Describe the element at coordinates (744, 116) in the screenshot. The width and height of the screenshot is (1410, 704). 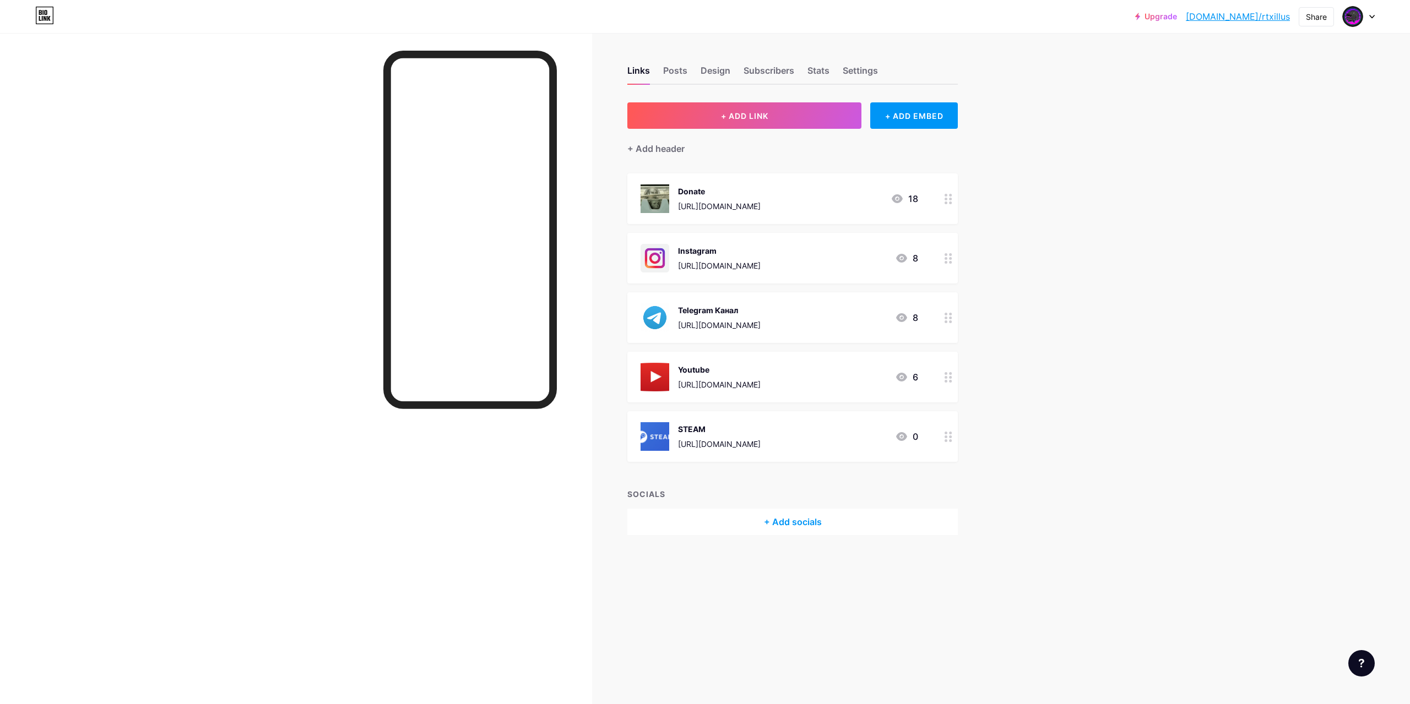
I see `button: + ADD LINK` at that location.